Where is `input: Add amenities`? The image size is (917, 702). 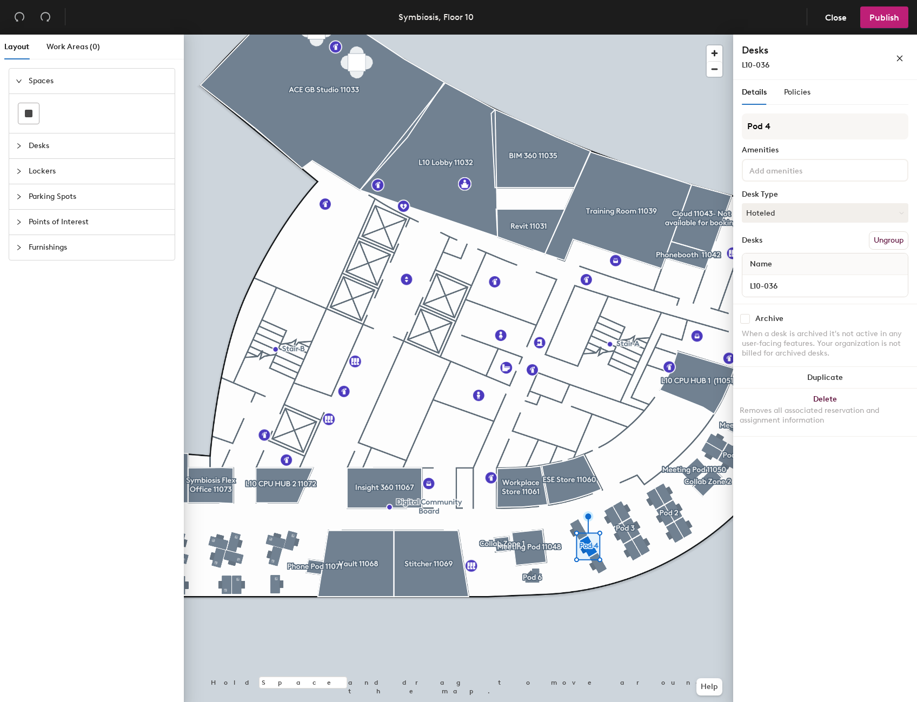
input: Add amenities is located at coordinates (796, 170).